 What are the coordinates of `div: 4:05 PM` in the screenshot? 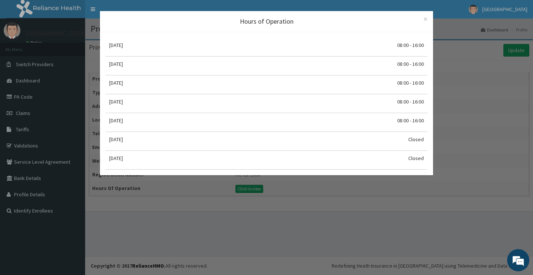 It's located at (72, 82).